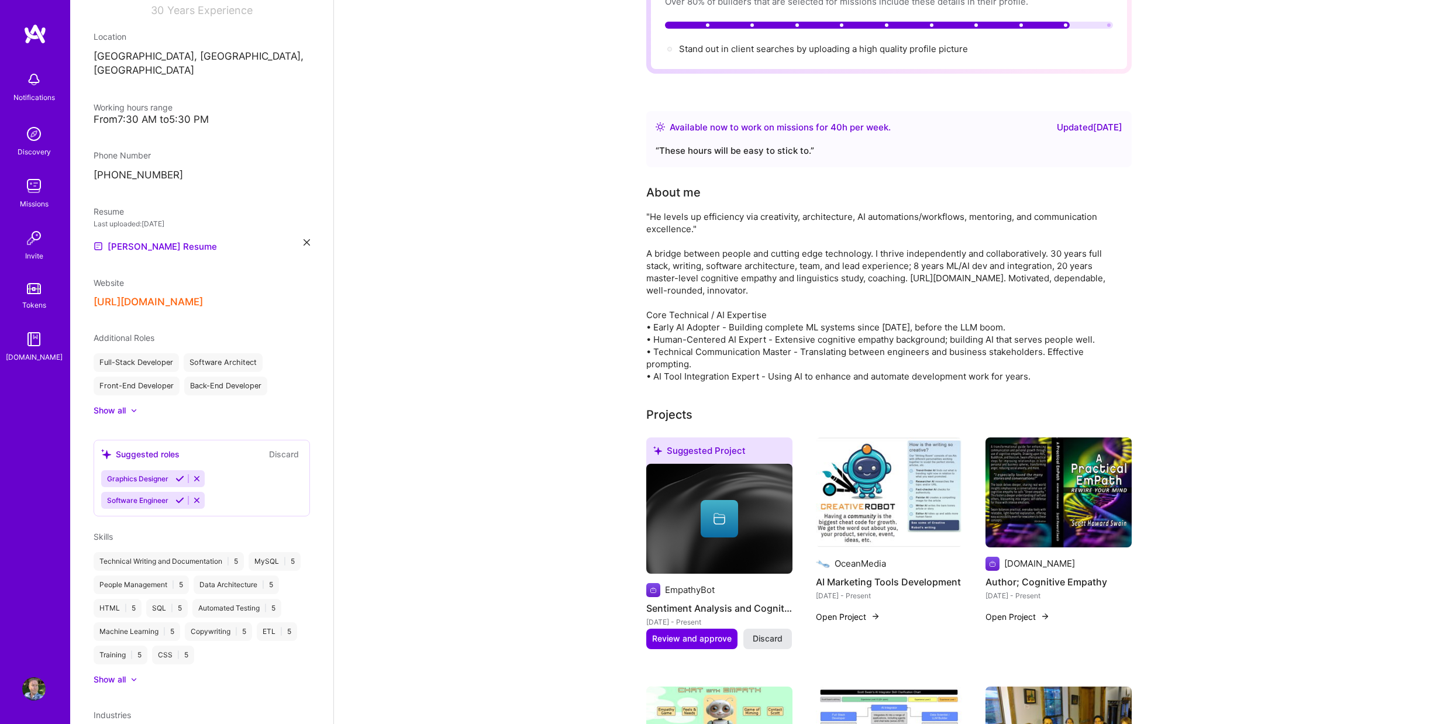 This screenshot has height=724, width=1444. Describe the element at coordinates (168, 562) in the screenshot. I see `div: Technical Writing and Documentation 5` at that location.